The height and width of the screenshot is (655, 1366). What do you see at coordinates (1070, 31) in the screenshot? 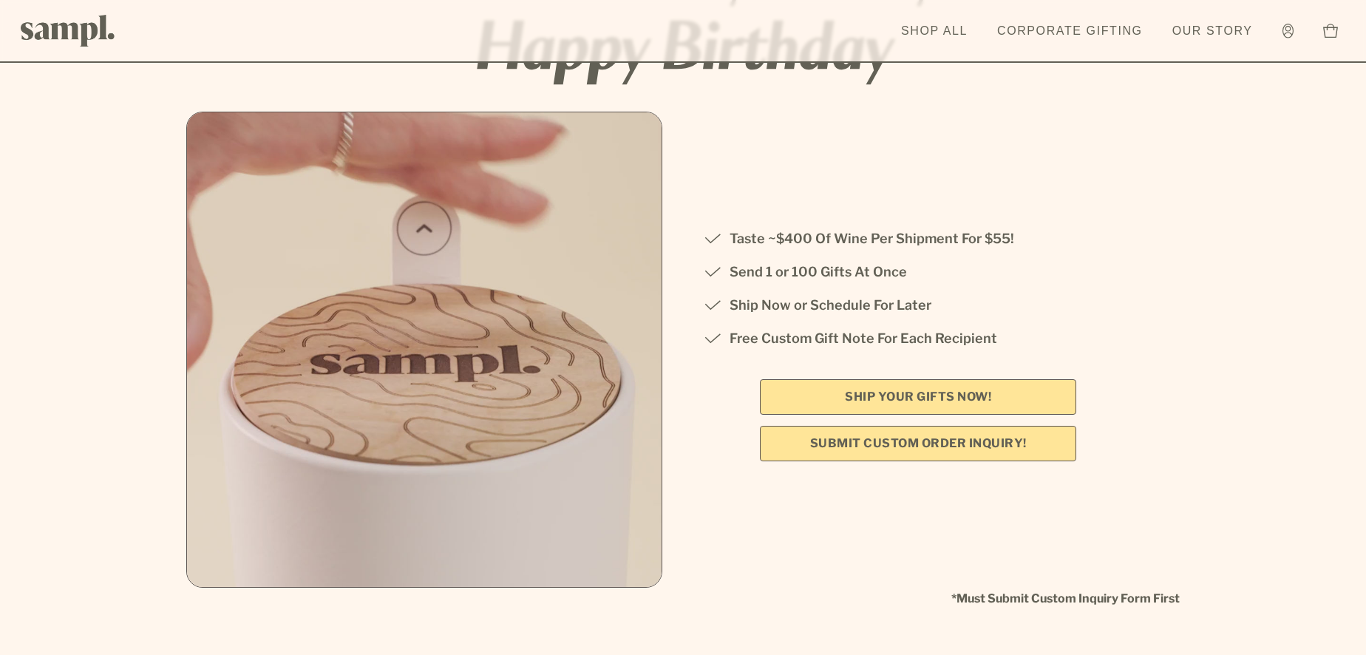
I see `a: Corporate Gifting` at bounding box center [1070, 31].